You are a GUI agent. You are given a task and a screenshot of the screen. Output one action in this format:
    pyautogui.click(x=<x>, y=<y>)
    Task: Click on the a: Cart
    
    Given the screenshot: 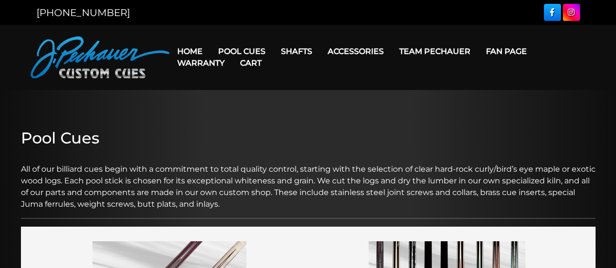 What is the action you would take?
    pyautogui.click(x=251, y=63)
    